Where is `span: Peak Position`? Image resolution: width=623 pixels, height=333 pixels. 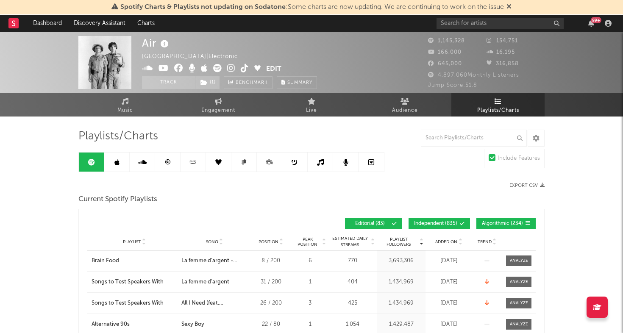
span: Peak Position is located at coordinates (307, 242).